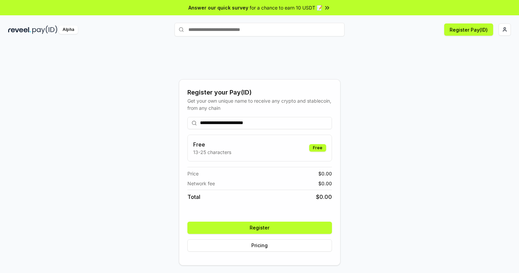 The width and height of the screenshot is (519, 273). I want to click on span: Network fee, so click(201, 183).